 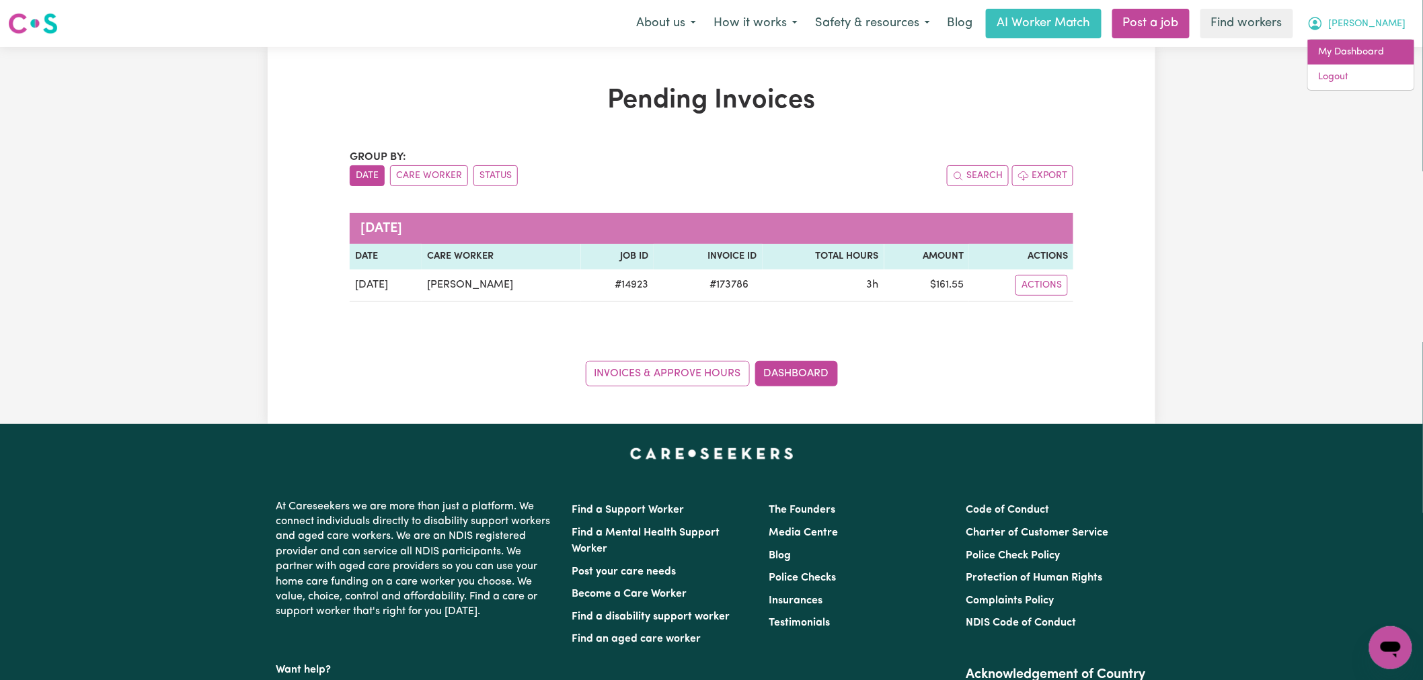 I want to click on button: sort invoices by date, so click(x=367, y=175).